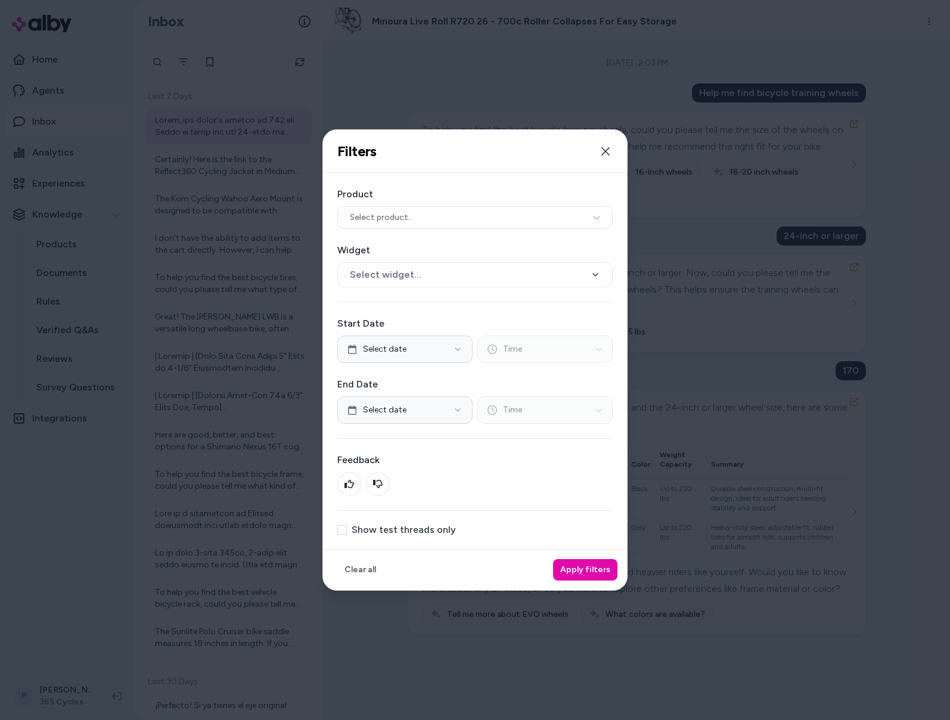  I want to click on label: Widget, so click(475, 250).